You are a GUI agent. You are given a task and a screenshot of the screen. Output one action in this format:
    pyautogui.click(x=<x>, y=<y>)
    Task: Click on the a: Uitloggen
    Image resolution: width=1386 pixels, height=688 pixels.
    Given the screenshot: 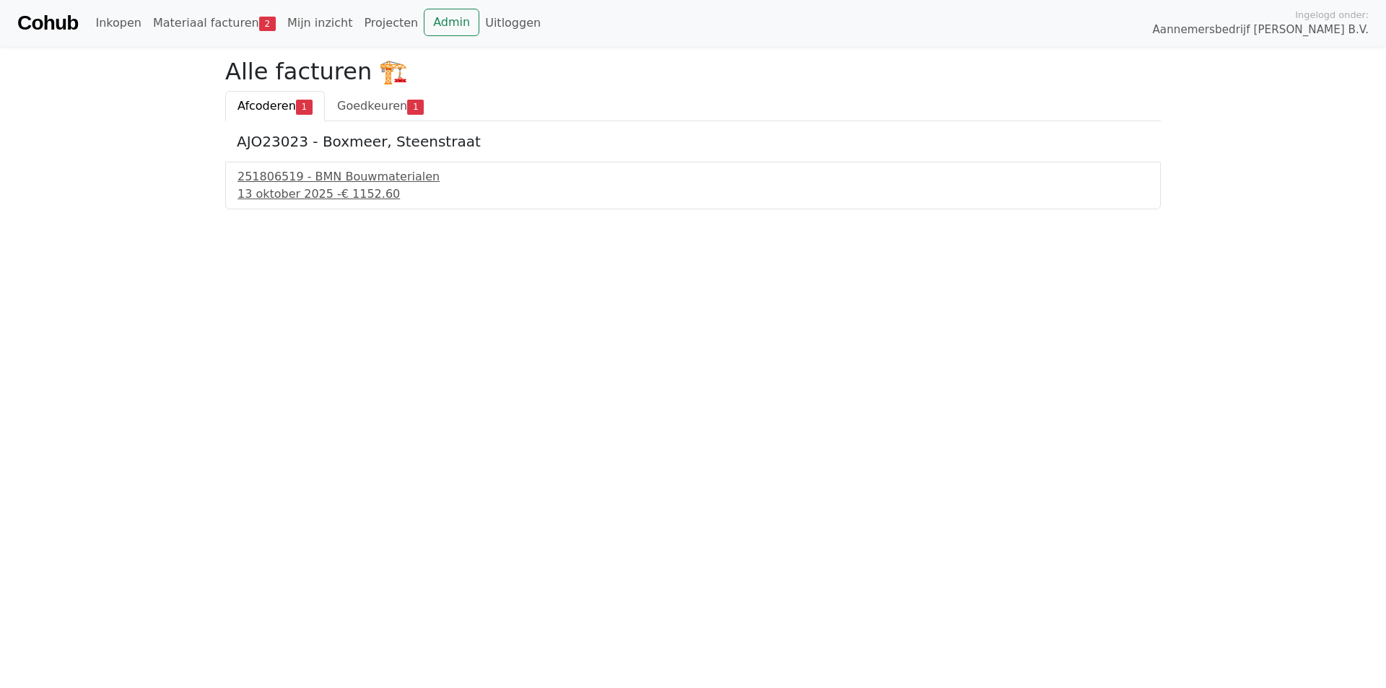 What is the action you would take?
    pyautogui.click(x=513, y=23)
    